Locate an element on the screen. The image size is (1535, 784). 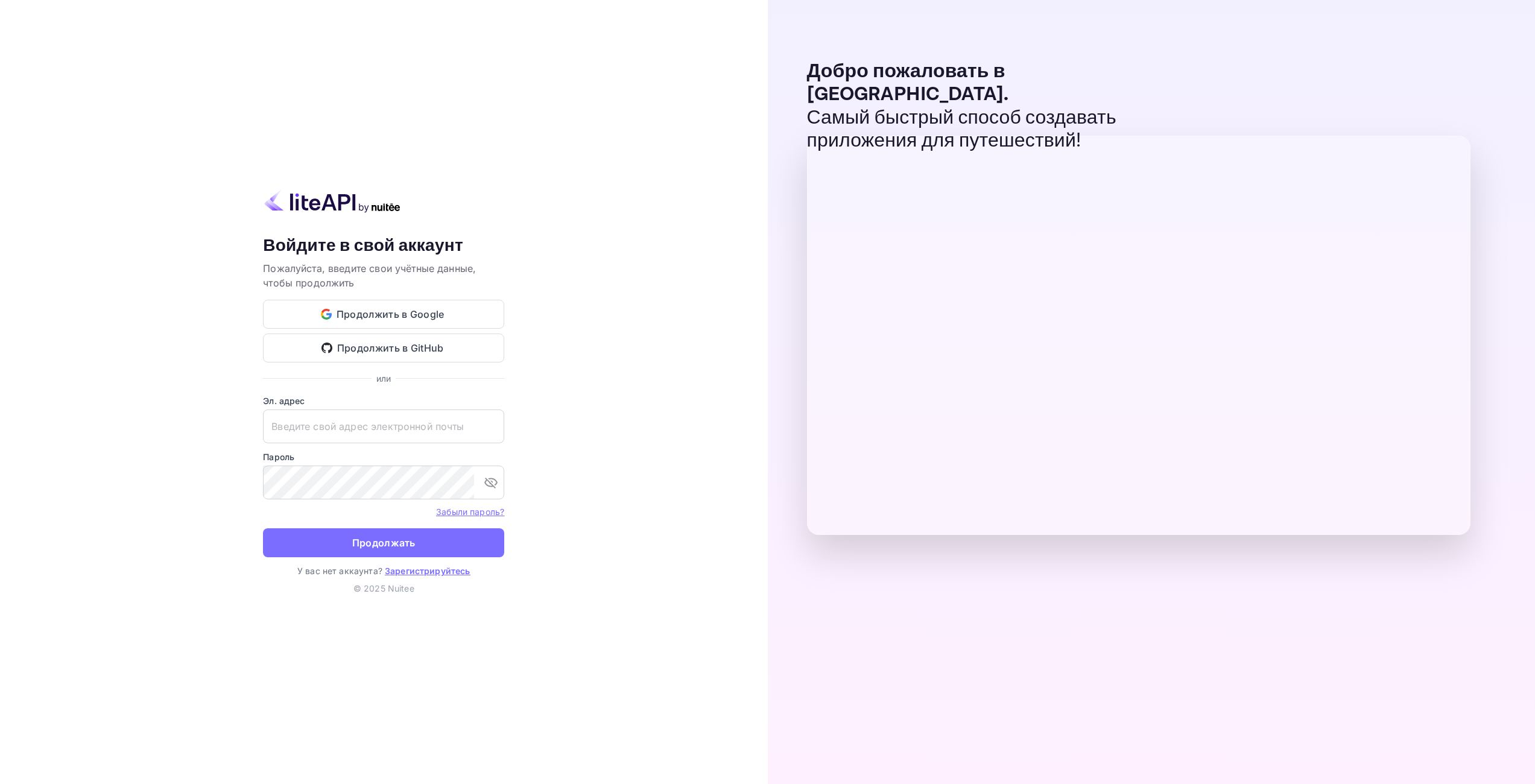
ya-tr-span: Зарегистрируйтесь is located at coordinates (428, 571).